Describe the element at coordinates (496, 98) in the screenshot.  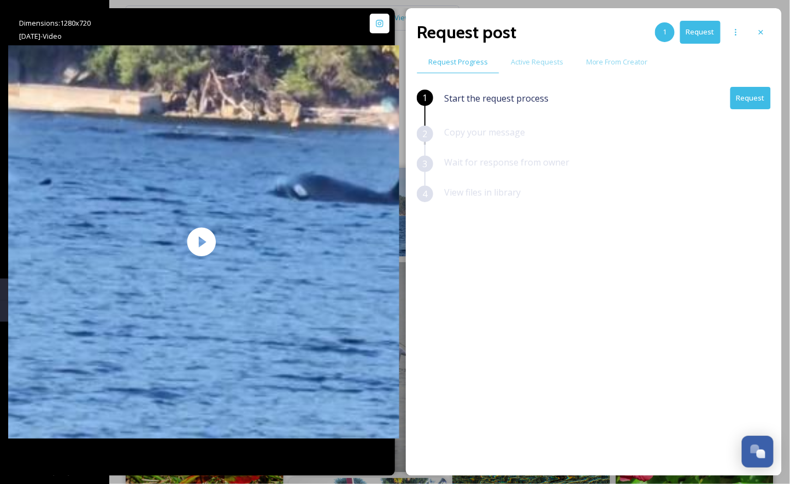
I see `span: Start the request process` at that location.